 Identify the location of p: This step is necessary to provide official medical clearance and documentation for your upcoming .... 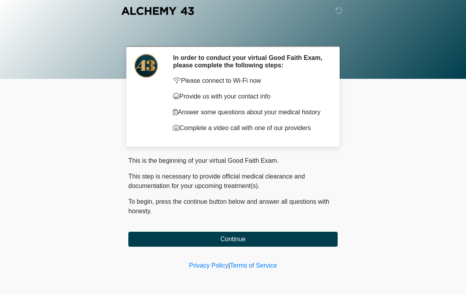
(233, 182).